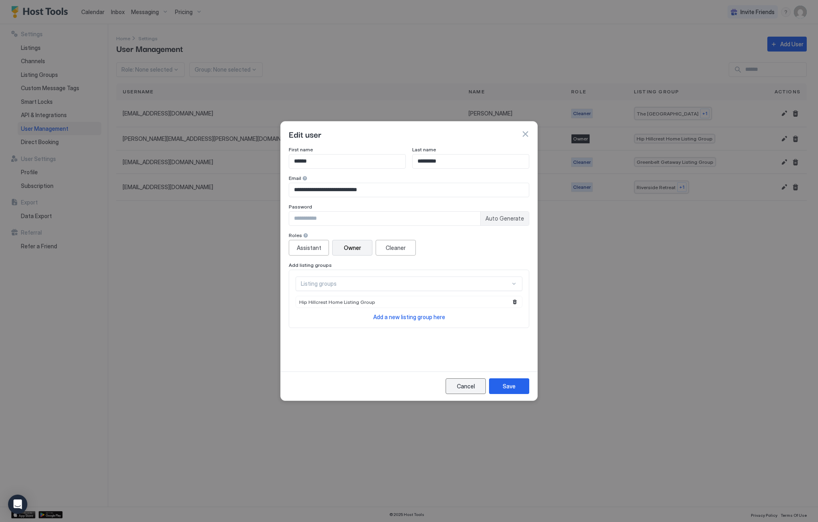 This screenshot has height=522, width=818. What do you see at coordinates (505, 218) in the screenshot?
I see `span: Auto Generate` at bounding box center [505, 218].